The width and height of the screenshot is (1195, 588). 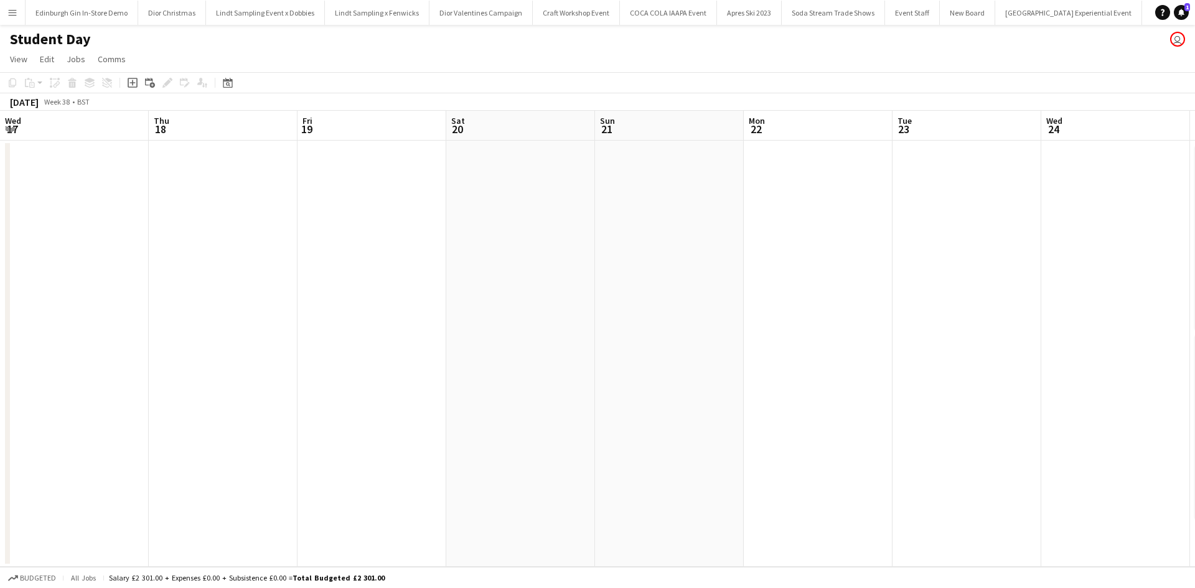 What do you see at coordinates (577, 12) in the screenshot?
I see `button: Craft Workshop Event` at bounding box center [577, 12].